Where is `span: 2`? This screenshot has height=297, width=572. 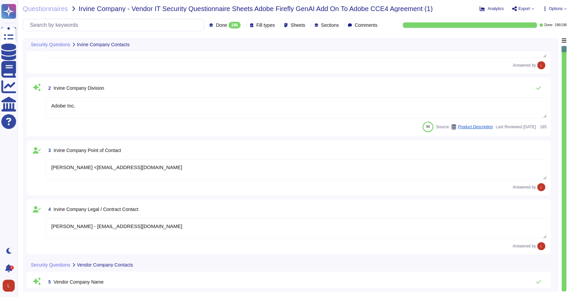
span: 2 is located at coordinates (48, 88).